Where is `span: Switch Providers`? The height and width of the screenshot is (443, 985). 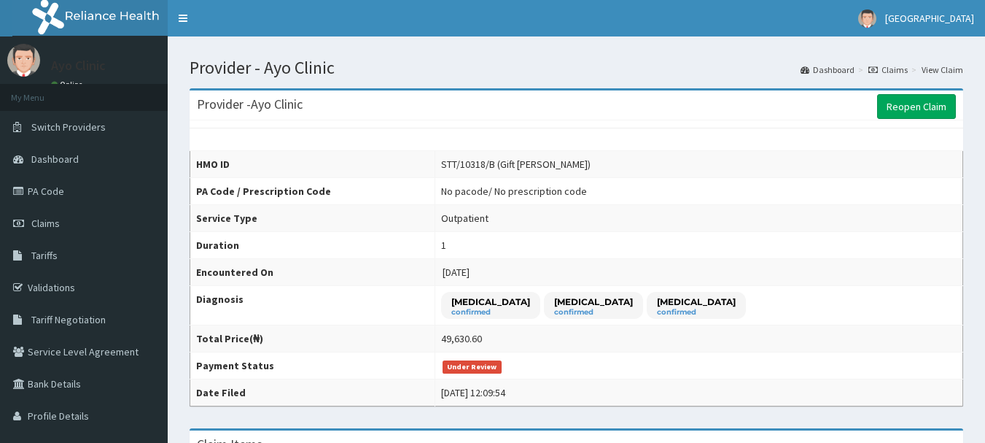
span: Switch Providers is located at coordinates (69, 127).